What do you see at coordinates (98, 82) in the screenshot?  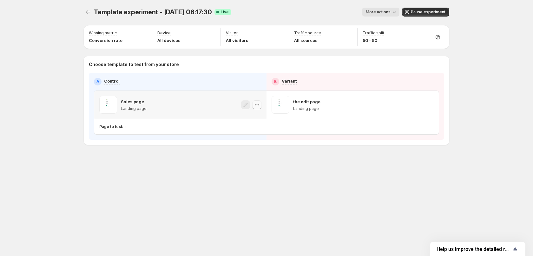 I see `h2: A` at bounding box center [98, 82].